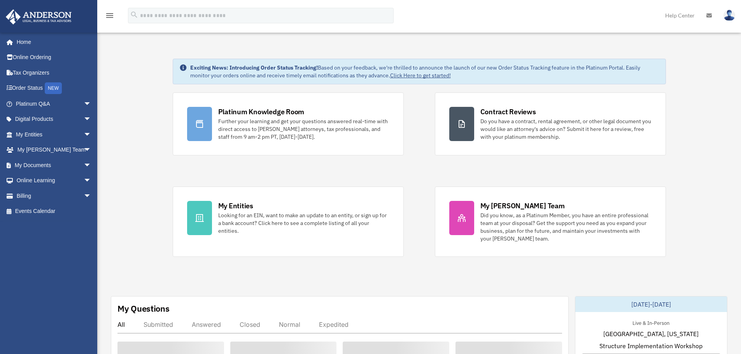 The height and width of the screenshot is (354, 741). I want to click on a: Digital Productsarrow_drop_down, so click(54, 119).